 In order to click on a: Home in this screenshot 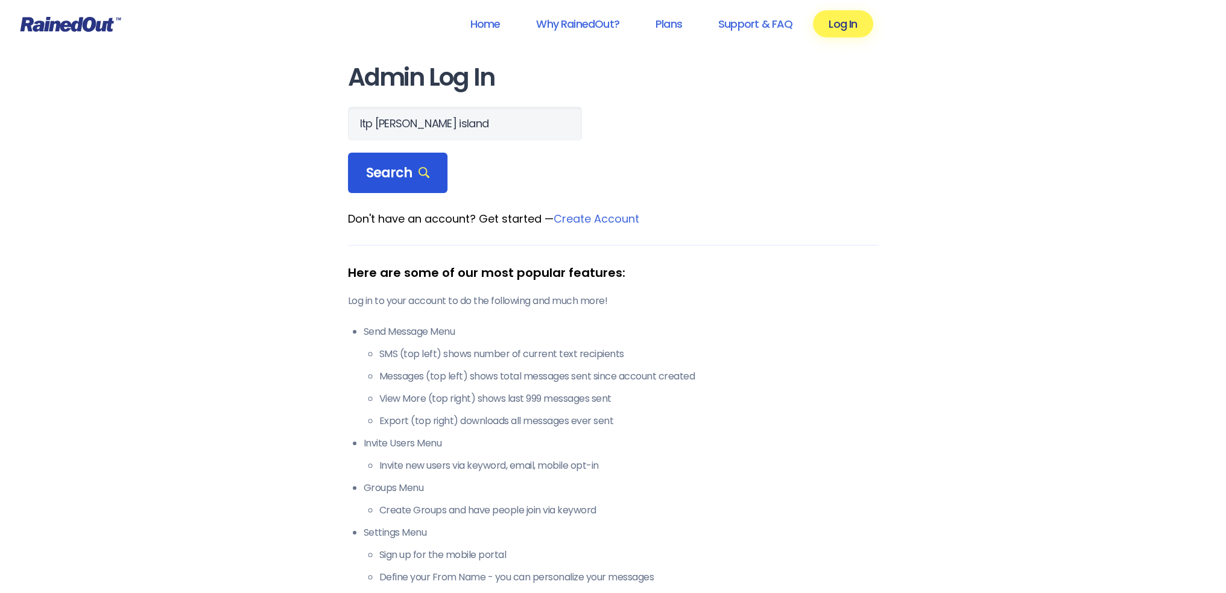, I will do `click(485, 24)`.